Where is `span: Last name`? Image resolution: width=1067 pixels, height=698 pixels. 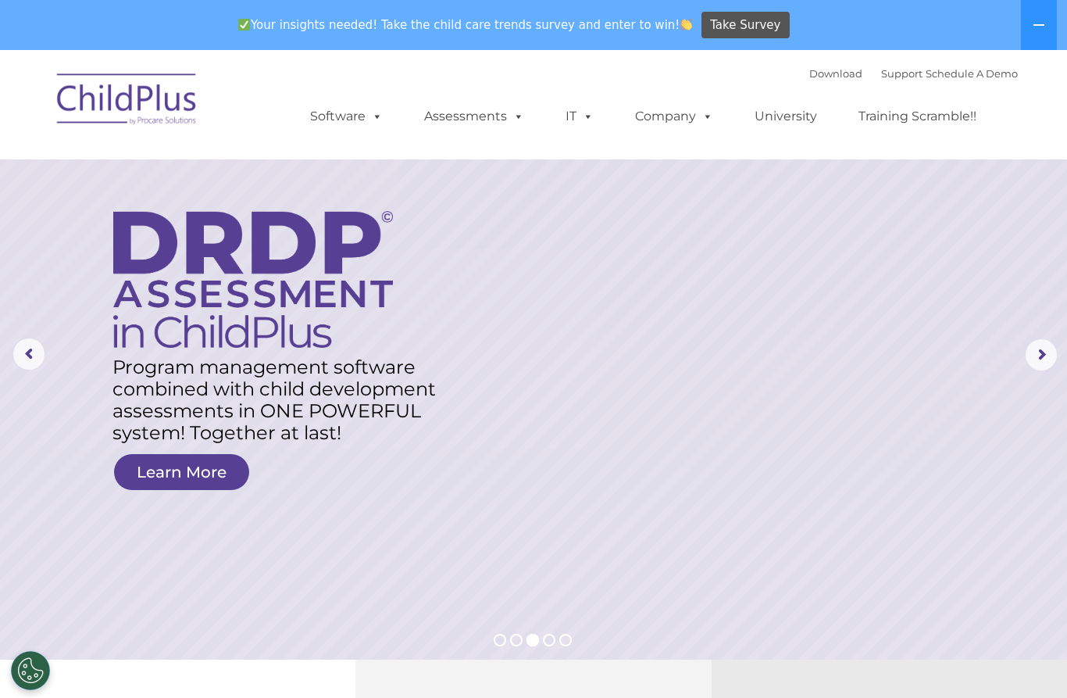 span: Last name is located at coordinates (241, 109).